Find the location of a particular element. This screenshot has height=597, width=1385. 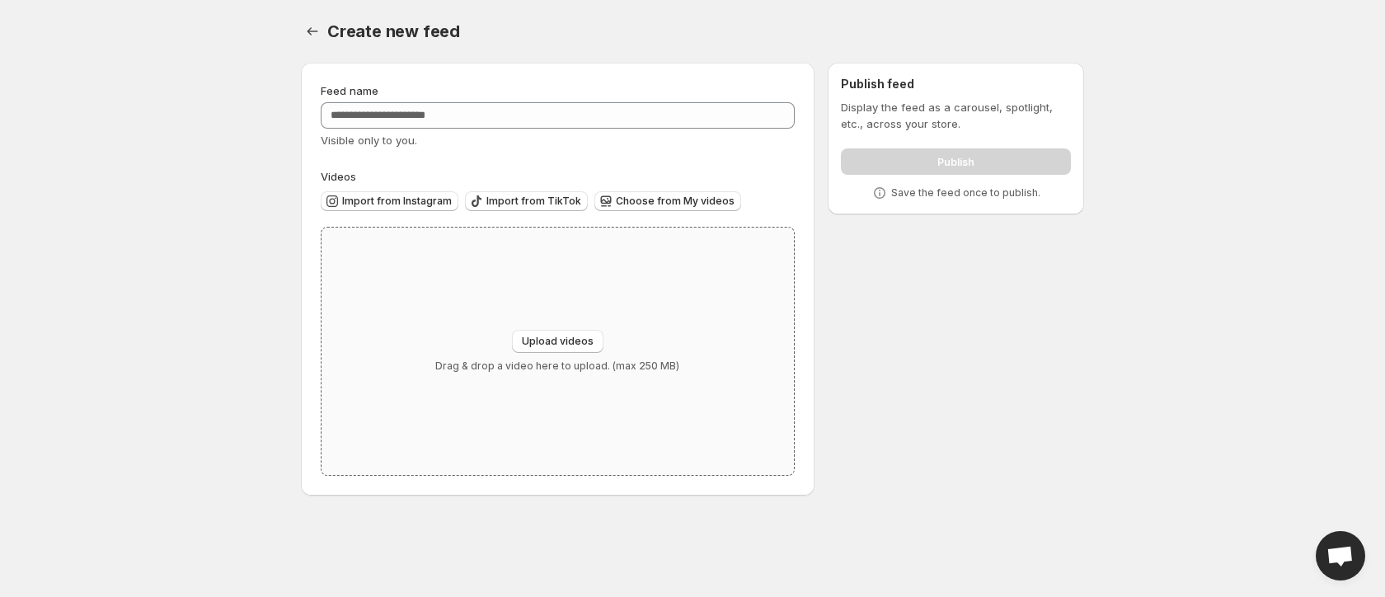

a: Open chat is located at coordinates (1341, 556).